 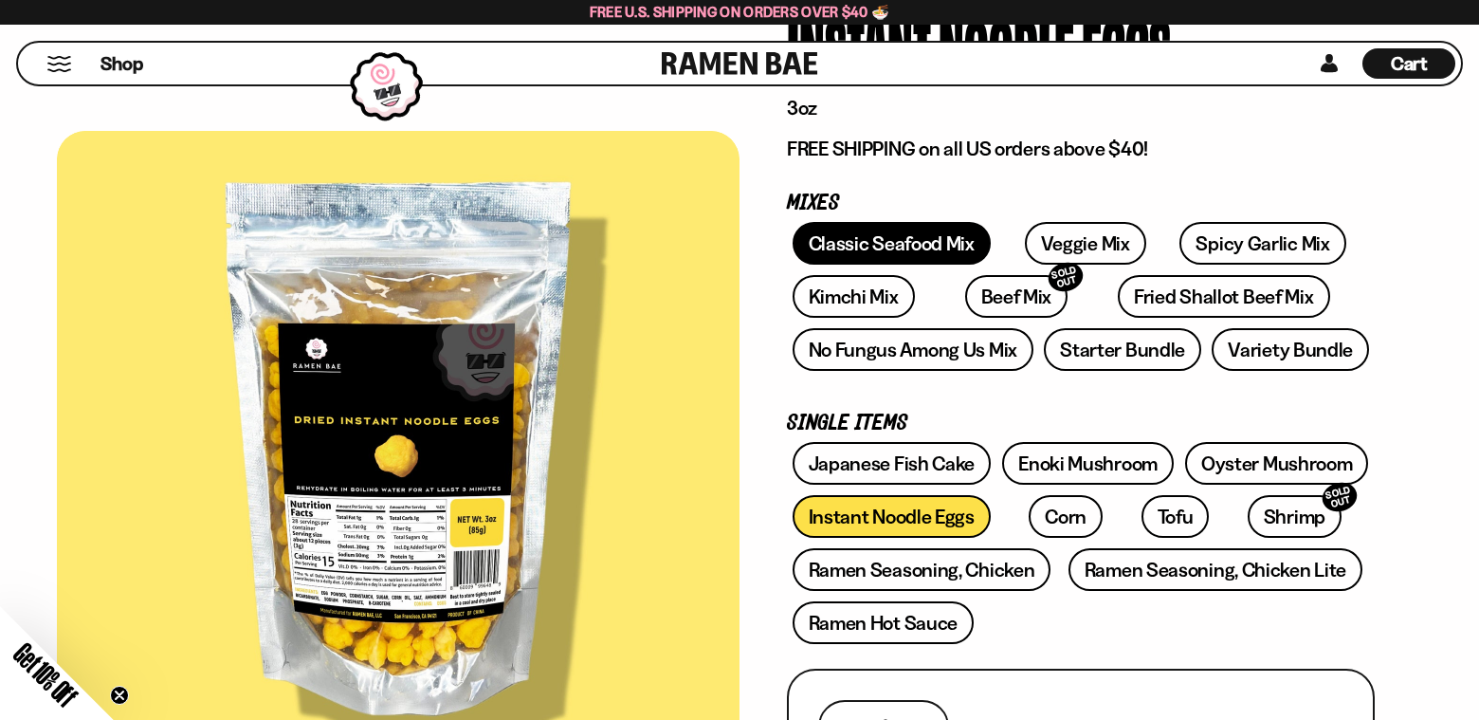 I want to click on a: Cart, so click(x=1409, y=64).